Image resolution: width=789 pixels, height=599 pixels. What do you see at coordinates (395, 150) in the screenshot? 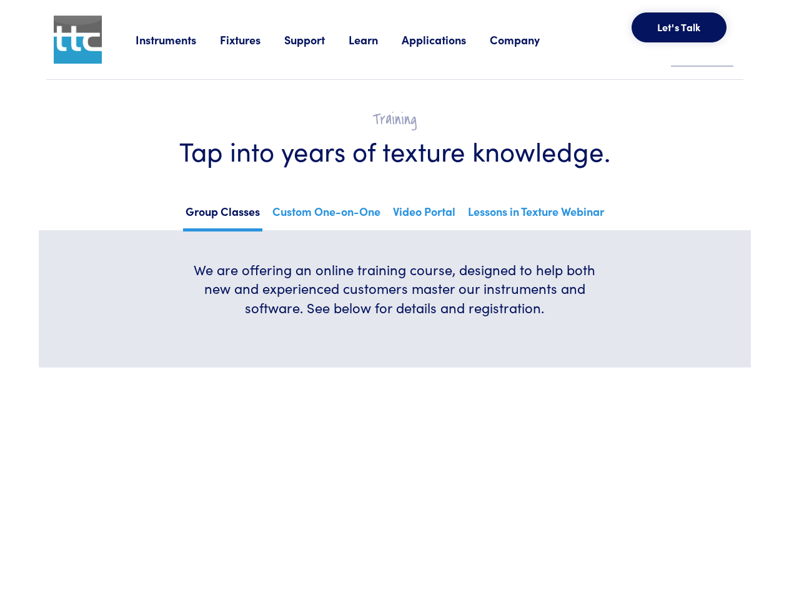
I see `h1: Tap into years of texture knowledge.` at bounding box center [395, 150].